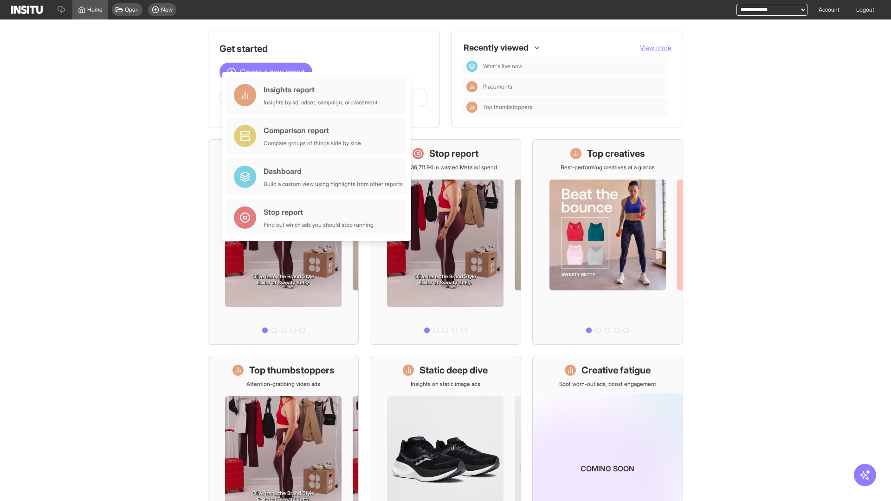  Describe the element at coordinates (656, 48) in the screenshot. I see `button: View more` at that location.